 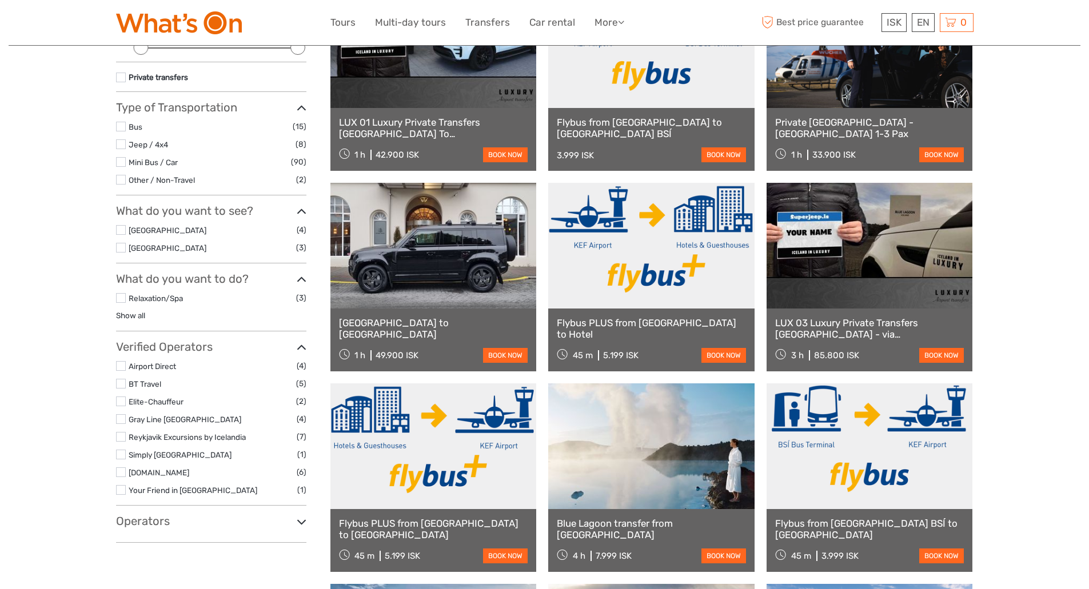 I want to click on span: (7), so click(x=301, y=437).